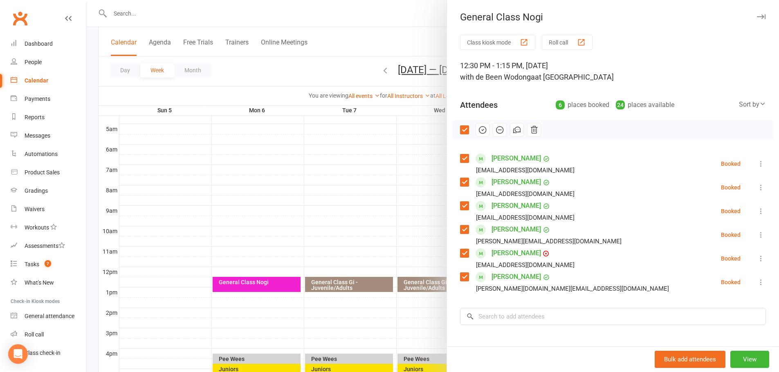 The height and width of the screenshot is (372, 779). Describe the element at coordinates (567, 42) in the screenshot. I see `button: Roll call` at that location.